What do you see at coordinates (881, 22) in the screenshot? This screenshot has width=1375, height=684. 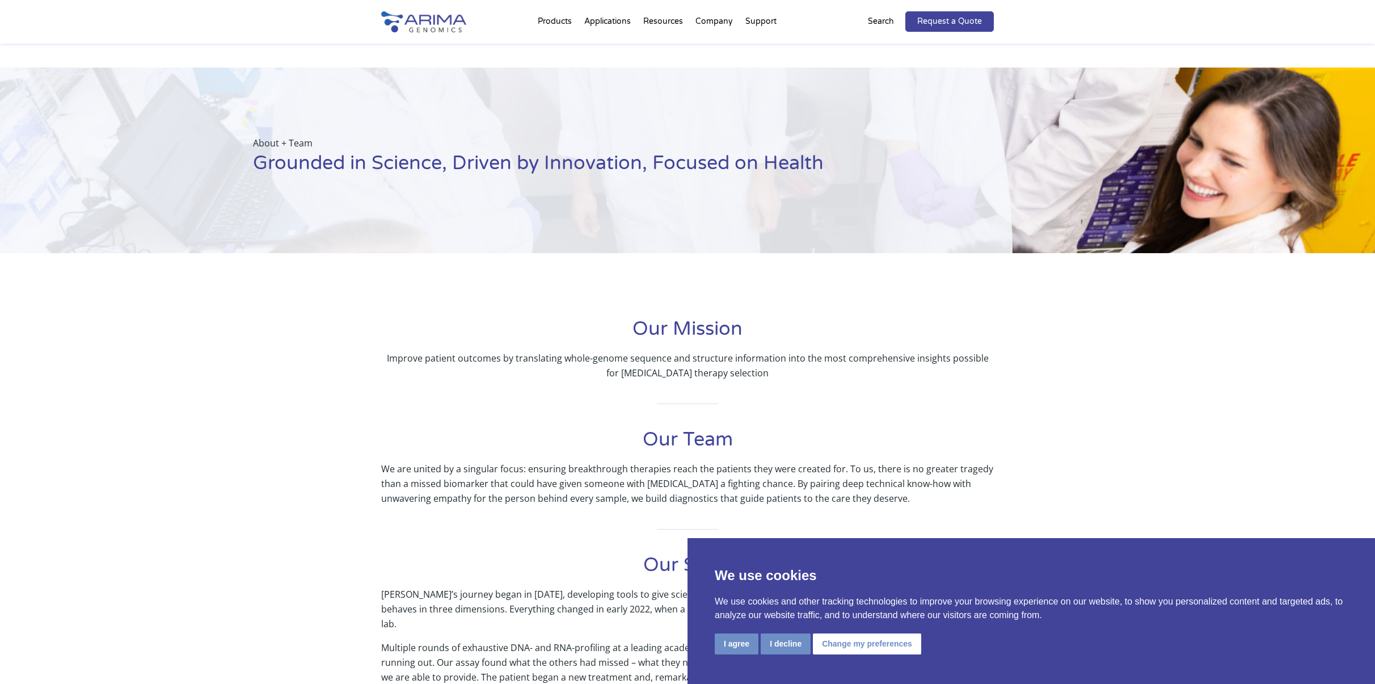 I see `p: Search` at bounding box center [881, 22].